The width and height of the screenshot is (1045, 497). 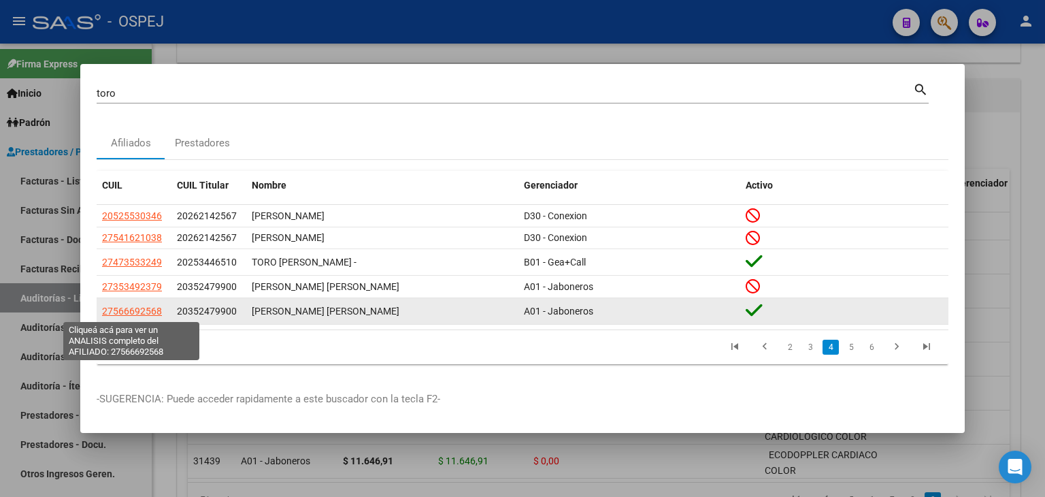 I want to click on div: 36 total, so click(x=180, y=347).